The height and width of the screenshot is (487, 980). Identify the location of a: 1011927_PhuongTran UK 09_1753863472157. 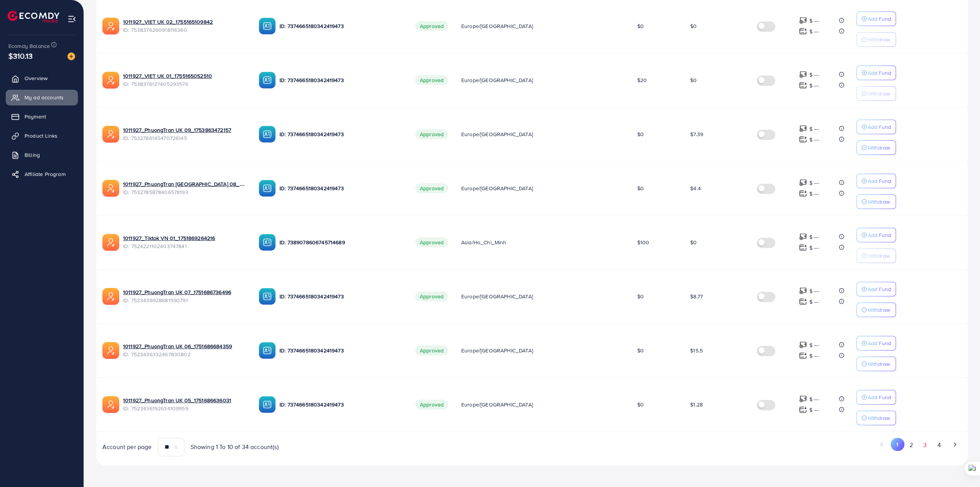
(185, 130).